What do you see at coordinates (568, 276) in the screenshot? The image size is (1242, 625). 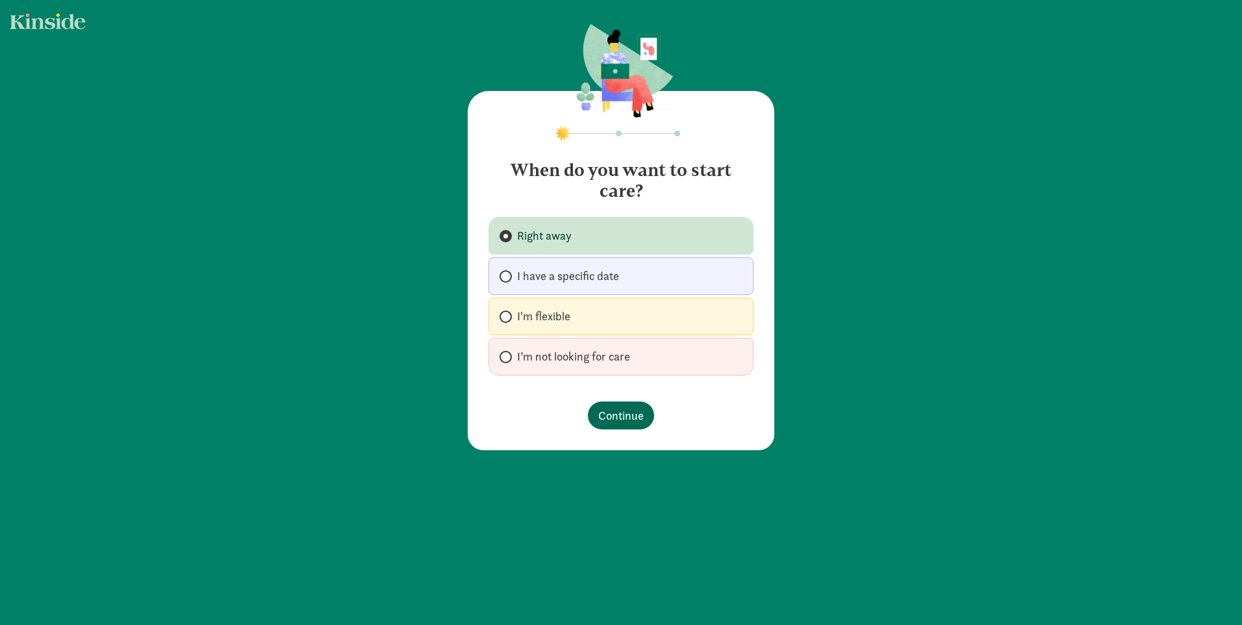 I see `span: I have a specific date` at bounding box center [568, 276].